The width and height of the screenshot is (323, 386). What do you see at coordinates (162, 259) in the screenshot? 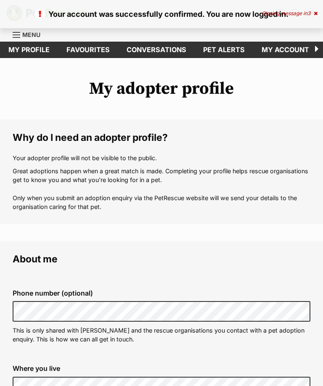
I see `legend: About me` at bounding box center [162, 259].